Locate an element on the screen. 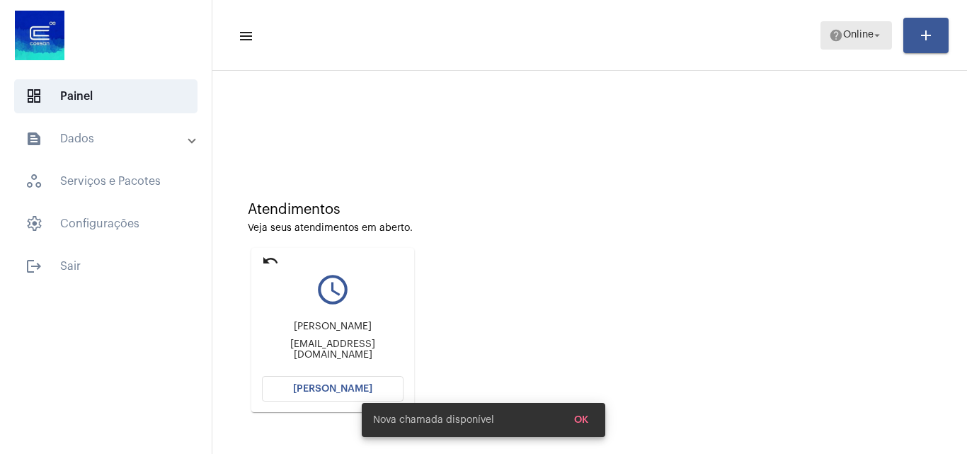  span: Nova chamada disponível is located at coordinates (433, 420).